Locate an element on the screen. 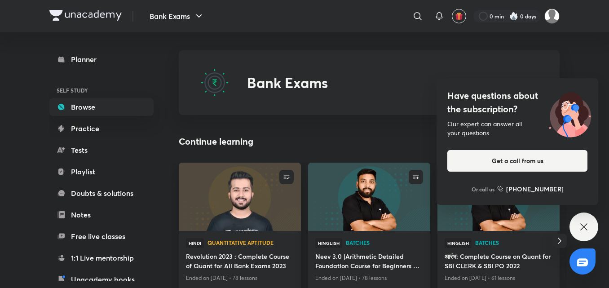  a: Planner is located at coordinates (102, 59).